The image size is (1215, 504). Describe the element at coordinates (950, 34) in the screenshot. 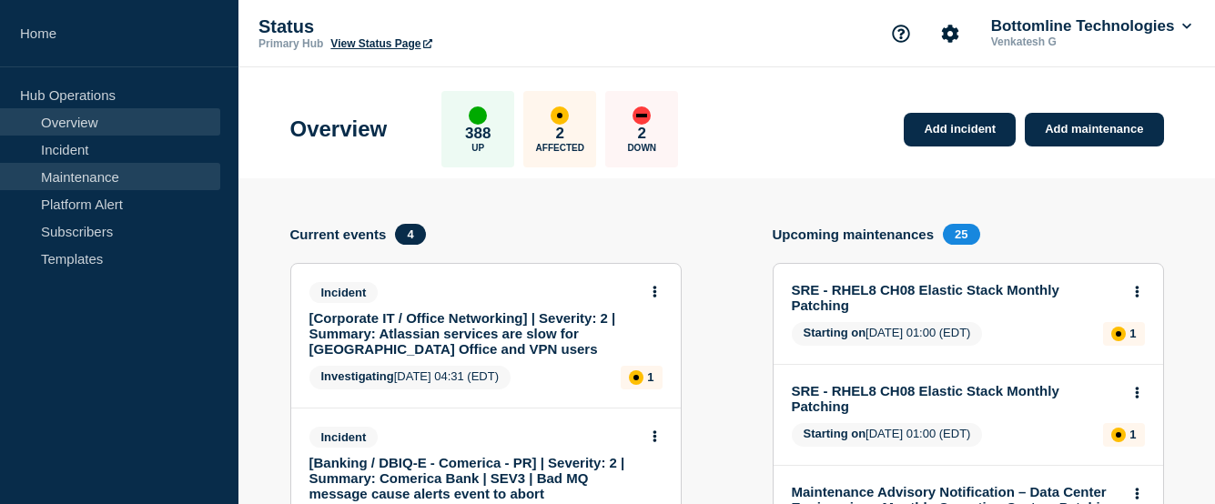

I see `button: Account settings` at that location.